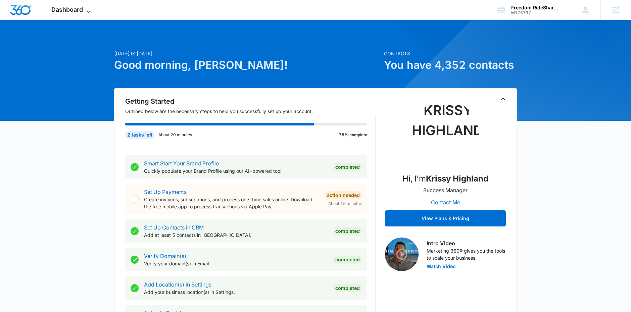 The height and width of the screenshot is (312, 631). I want to click on h1: You have 4,352 contacts, so click(451, 65).